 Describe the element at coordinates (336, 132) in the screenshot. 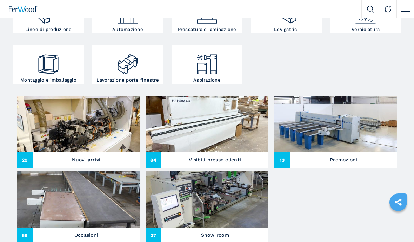

I see `a: Promozioni13Promozioni` at that location.